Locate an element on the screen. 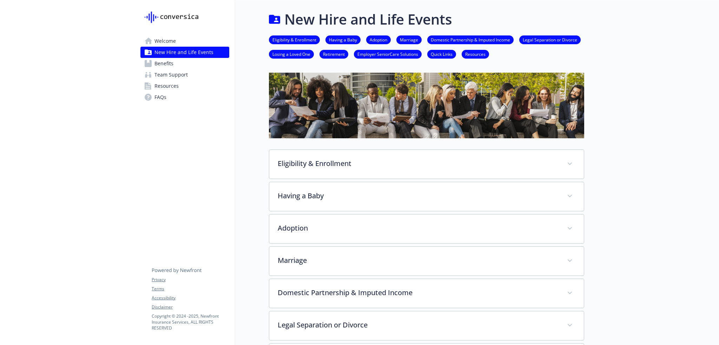 This screenshot has width=719, height=345. span: Team Support is located at coordinates (171, 75).